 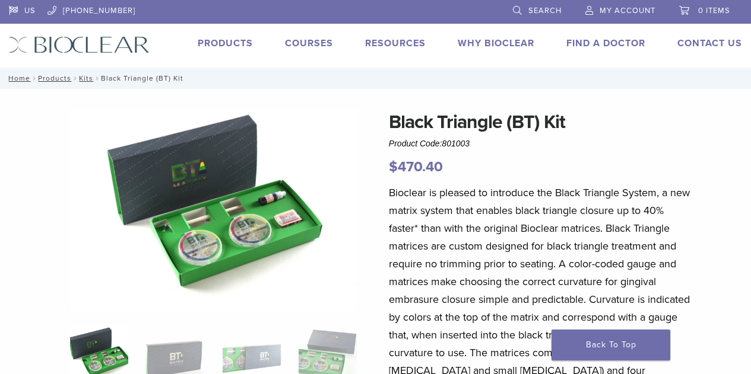 I want to click on span: Product Code:, so click(x=429, y=144).